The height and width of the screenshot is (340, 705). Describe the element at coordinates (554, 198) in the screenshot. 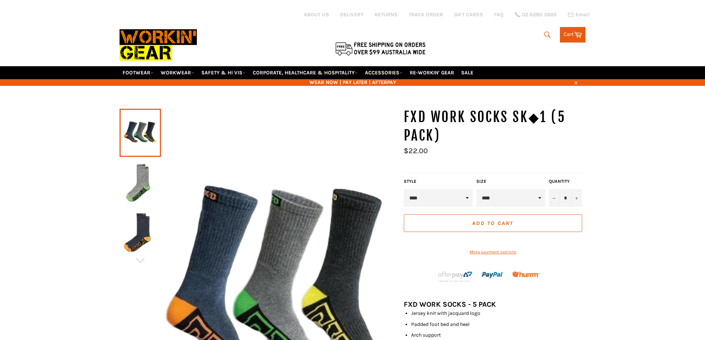

I see `button: Reduce item quantity by one` at that location.